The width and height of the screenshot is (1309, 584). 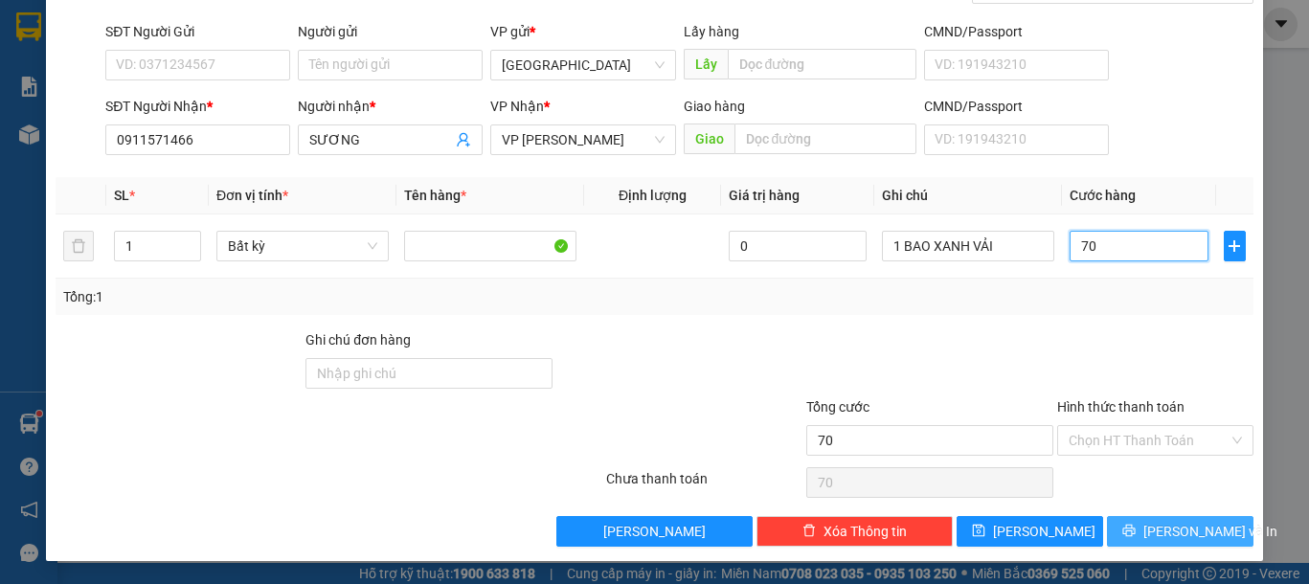 What do you see at coordinates (764, 195) in the screenshot?
I see `span: Giá trị hàng` at bounding box center [764, 195].